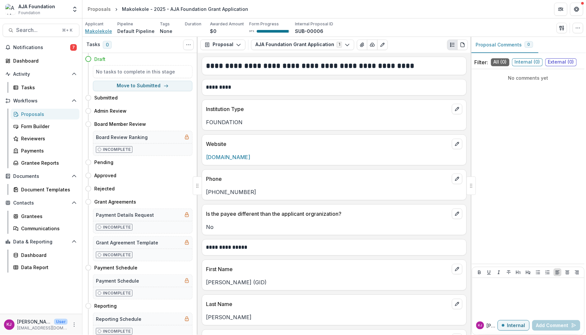  I want to click on p: Default Pipeline, so click(136, 31).